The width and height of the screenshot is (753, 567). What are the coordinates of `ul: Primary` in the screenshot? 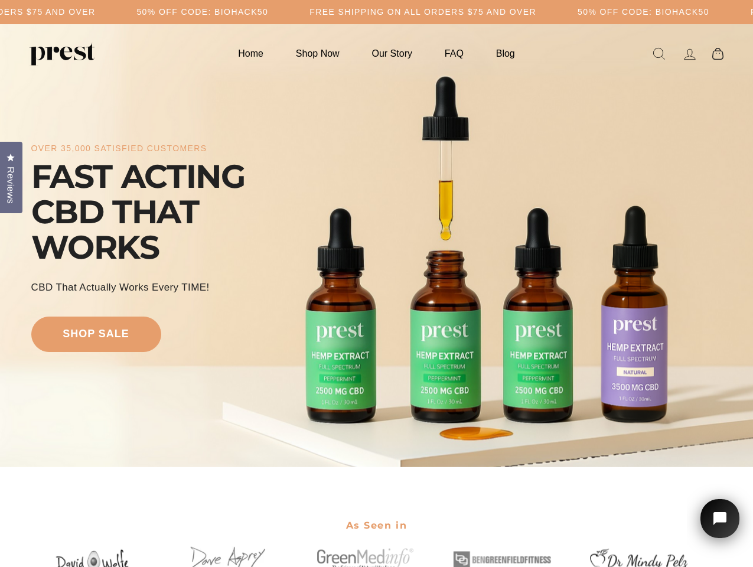 It's located at (376, 53).